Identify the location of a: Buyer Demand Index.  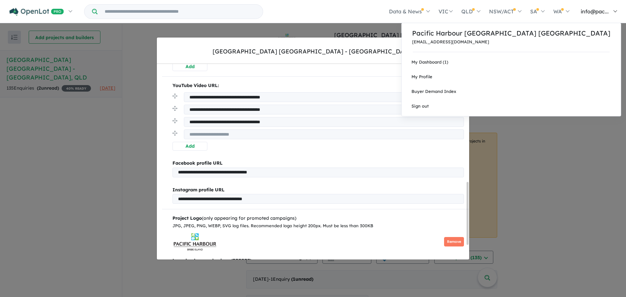
(511, 91).